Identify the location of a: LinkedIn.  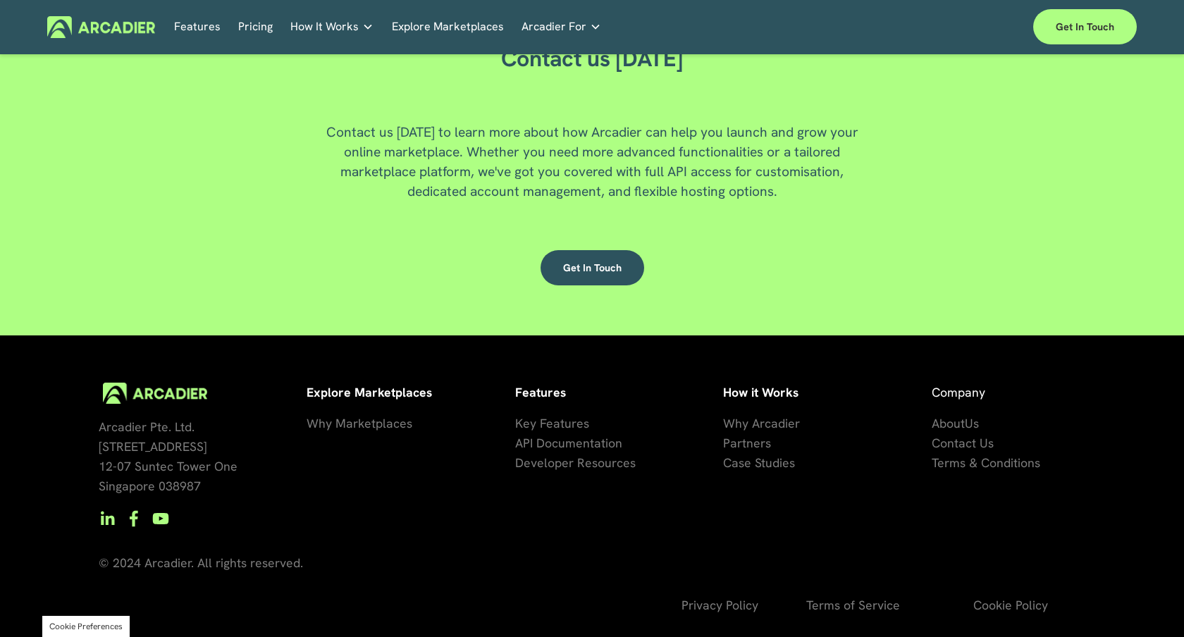
(107, 519).